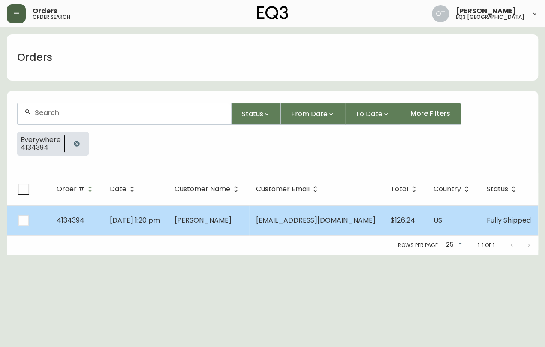 This screenshot has height=347, width=545. What do you see at coordinates (309, 114) in the screenshot?
I see `span: From Date` at bounding box center [309, 114].